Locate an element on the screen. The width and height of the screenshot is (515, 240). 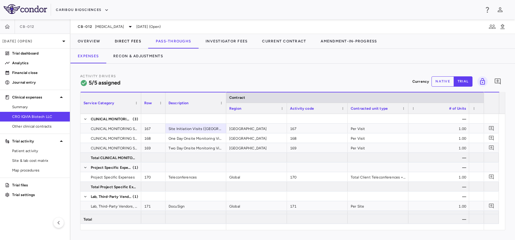
span: Contract is located at coordinates (237, 98).